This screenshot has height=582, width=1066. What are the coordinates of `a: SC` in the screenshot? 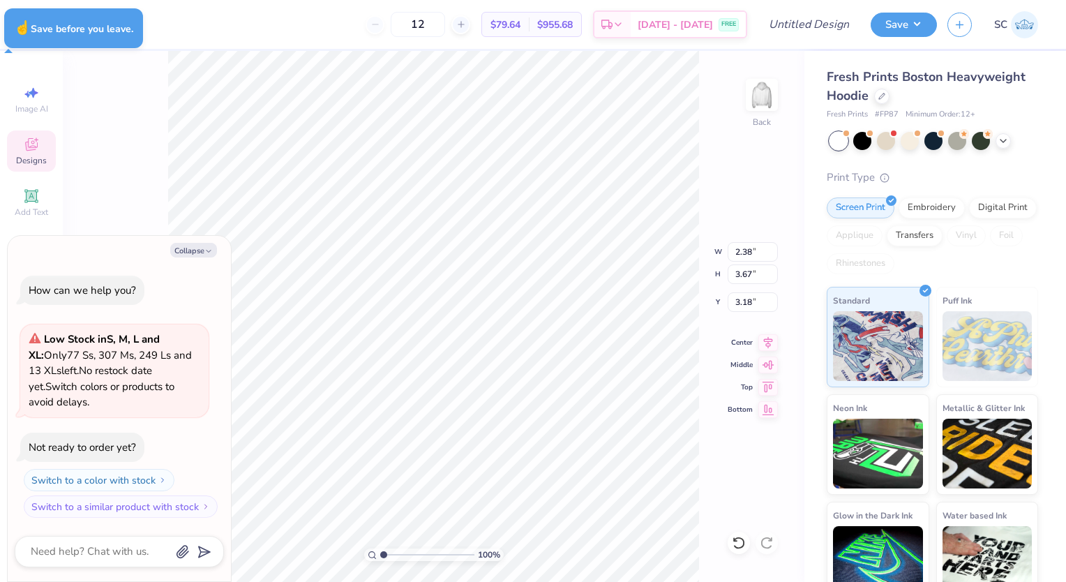 It's located at (1016, 24).